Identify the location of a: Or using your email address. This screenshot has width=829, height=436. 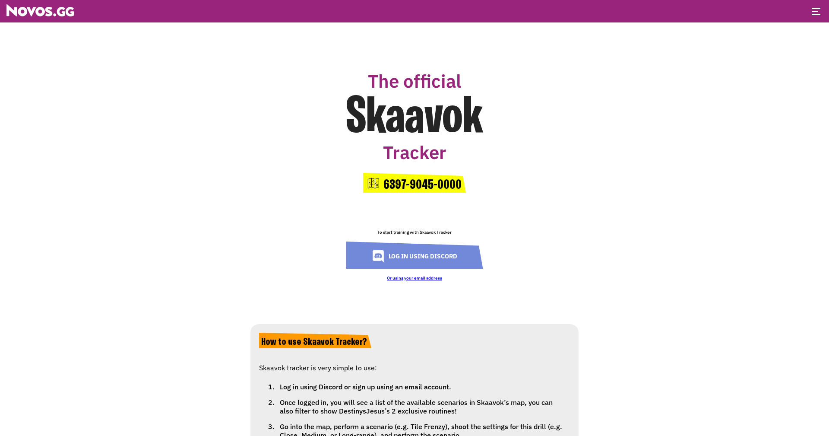
(415, 278).